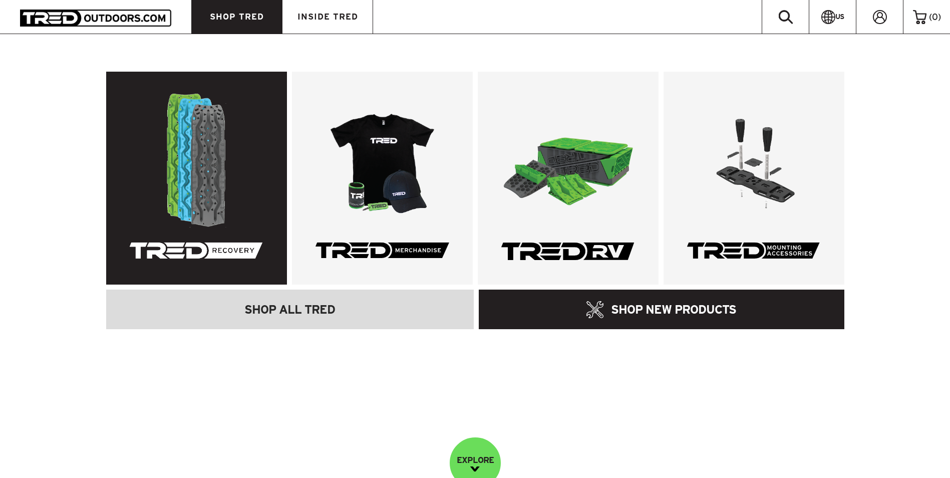  I want to click on img: TRED Outdoors America, so click(96, 18).